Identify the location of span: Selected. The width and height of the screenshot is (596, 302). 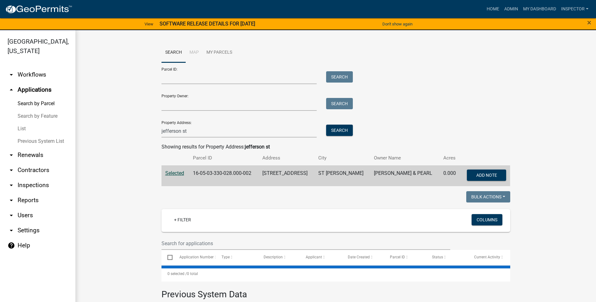
(175, 173).